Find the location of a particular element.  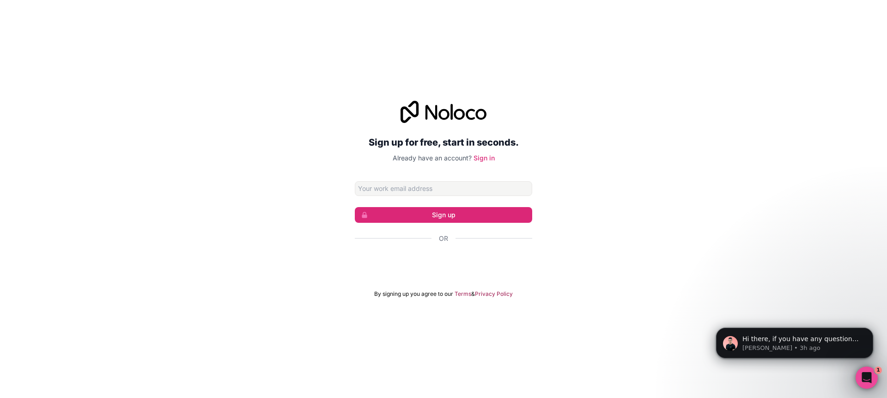

a: Privacy Policy is located at coordinates (494, 294).